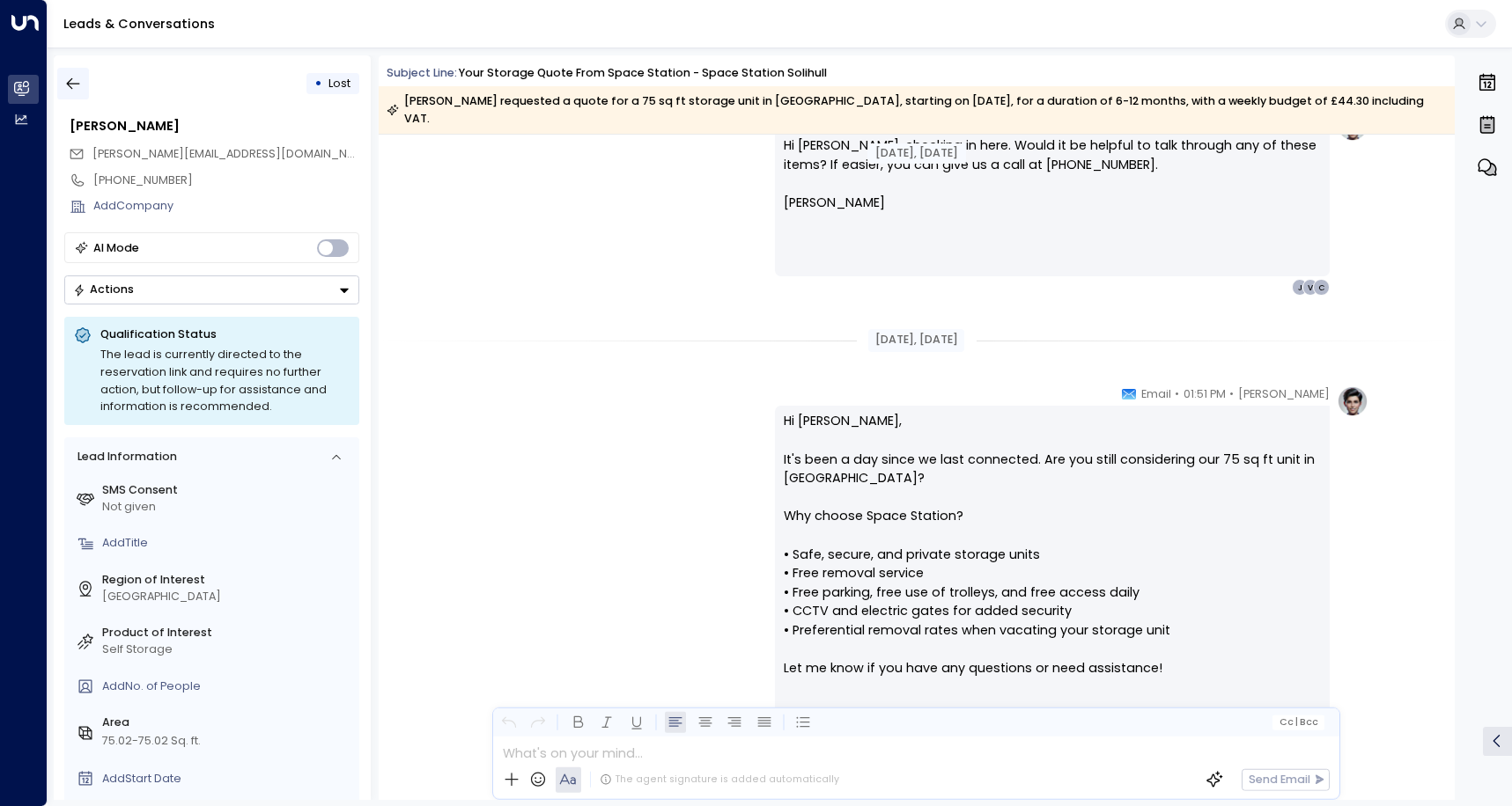 This screenshot has width=1512, height=806. Describe the element at coordinates (1204, 394) in the screenshot. I see `span: 01:51 PM` at that location.